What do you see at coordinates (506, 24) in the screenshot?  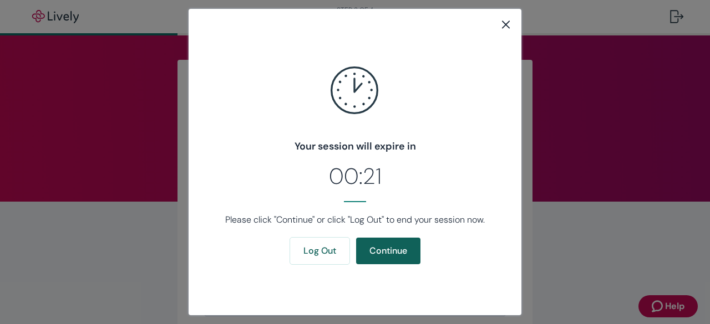 I see `button: close button` at bounding box center [506, 24].